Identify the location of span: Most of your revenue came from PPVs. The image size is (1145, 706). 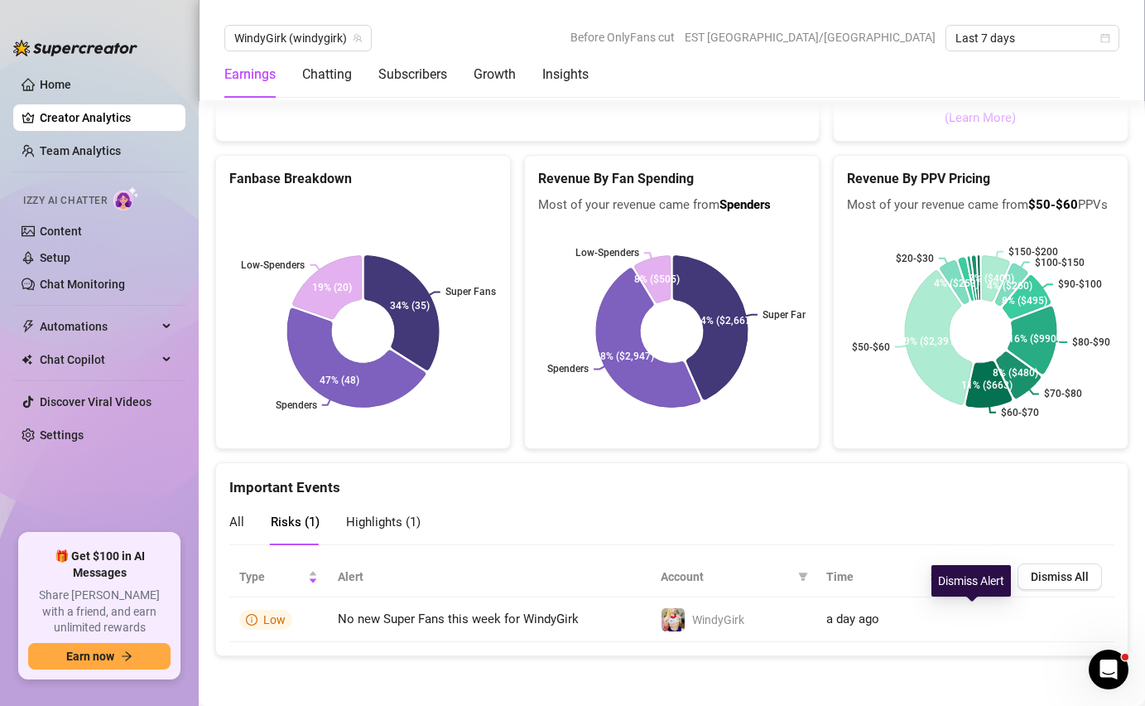
(980, 205).